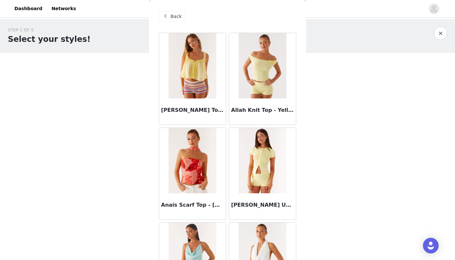 The height and width of the screenshot is (260, 455). I want to click on div: STEP 1 OF 5, so click(49, 30).